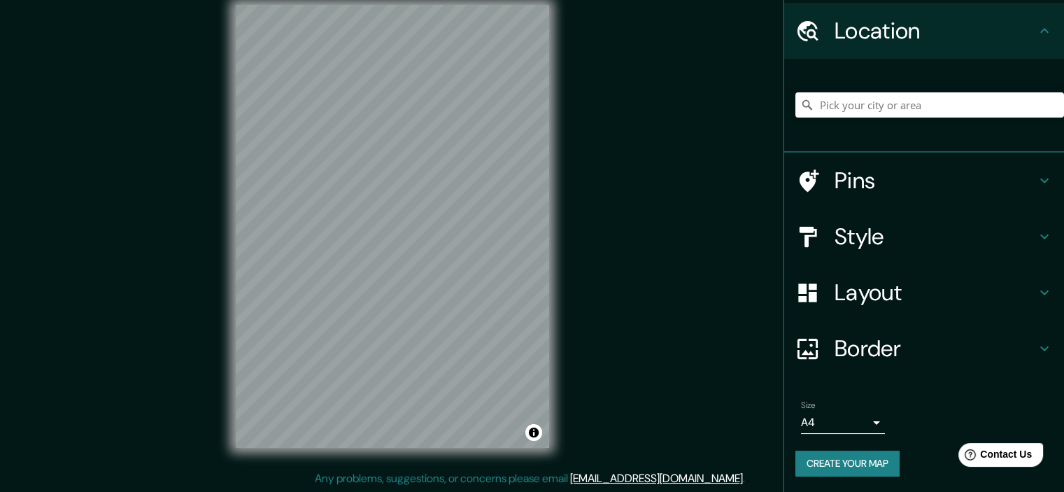 This screenshot has height=492, width=1064. What do you see at coordinates (924, 180) in the screenshot?
I see `div: Pins` at bounding box center [924, 180].